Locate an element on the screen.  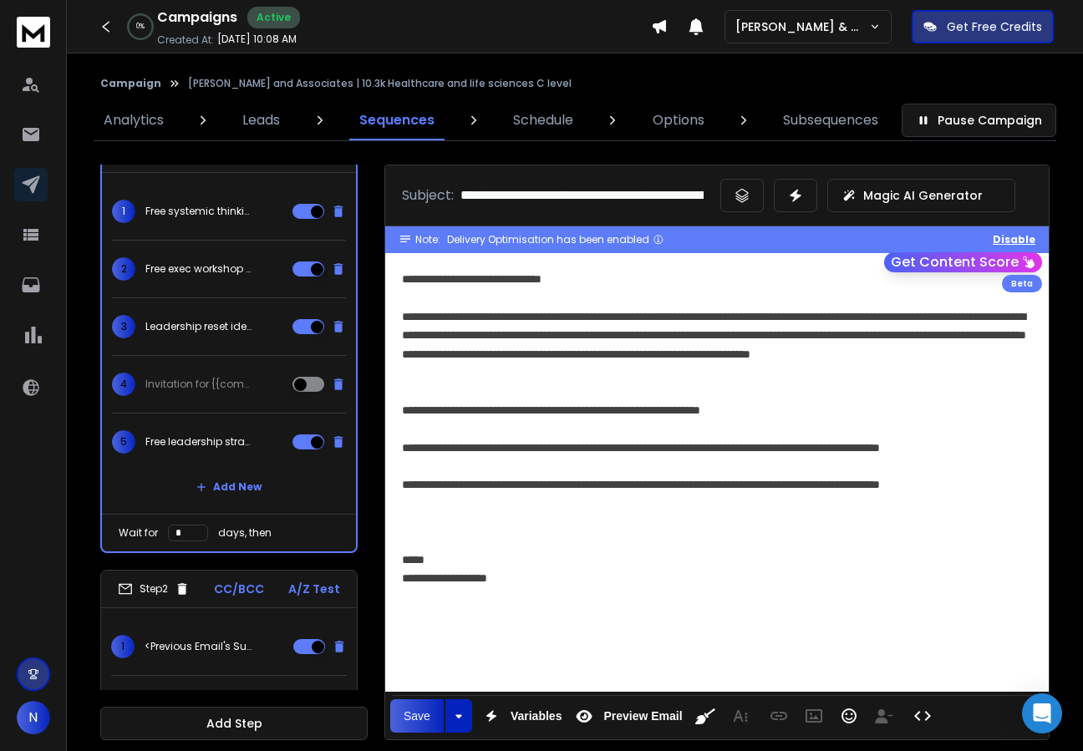
img: logo is located at coordinates (33, 32).